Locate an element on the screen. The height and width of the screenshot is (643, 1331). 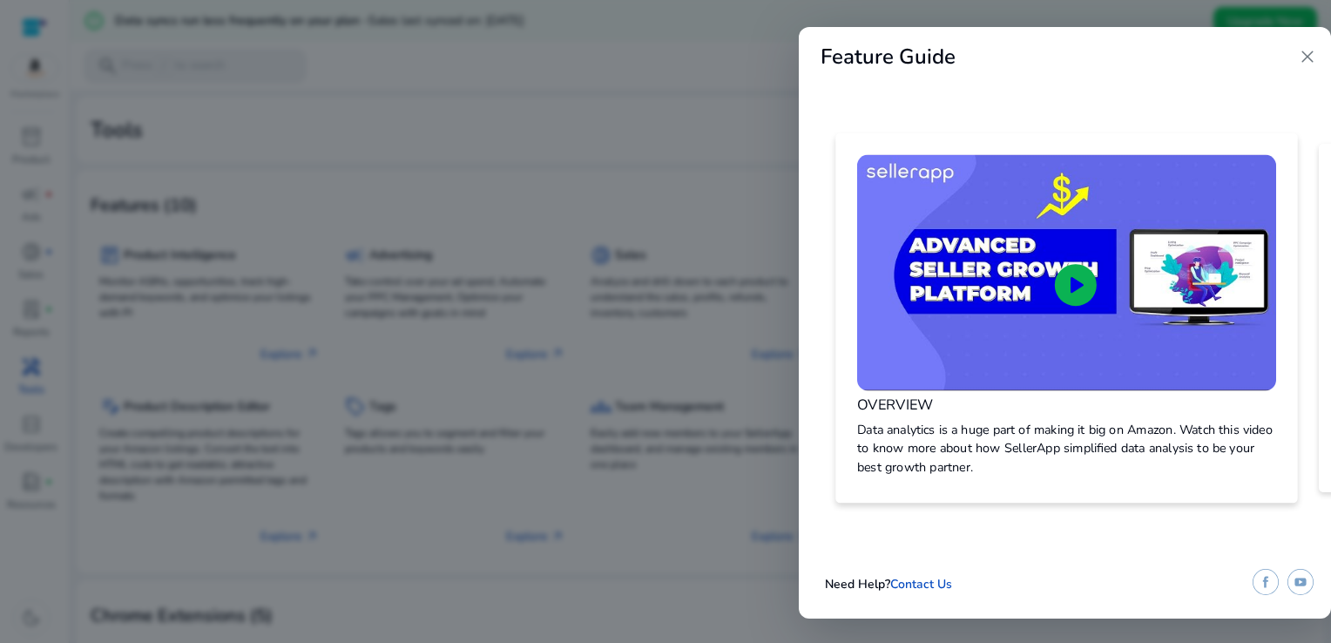
p: Data analytics is a huge part of making it big on Amazon. Watch this video to know more about how... is located at coordinates (1066, 448).